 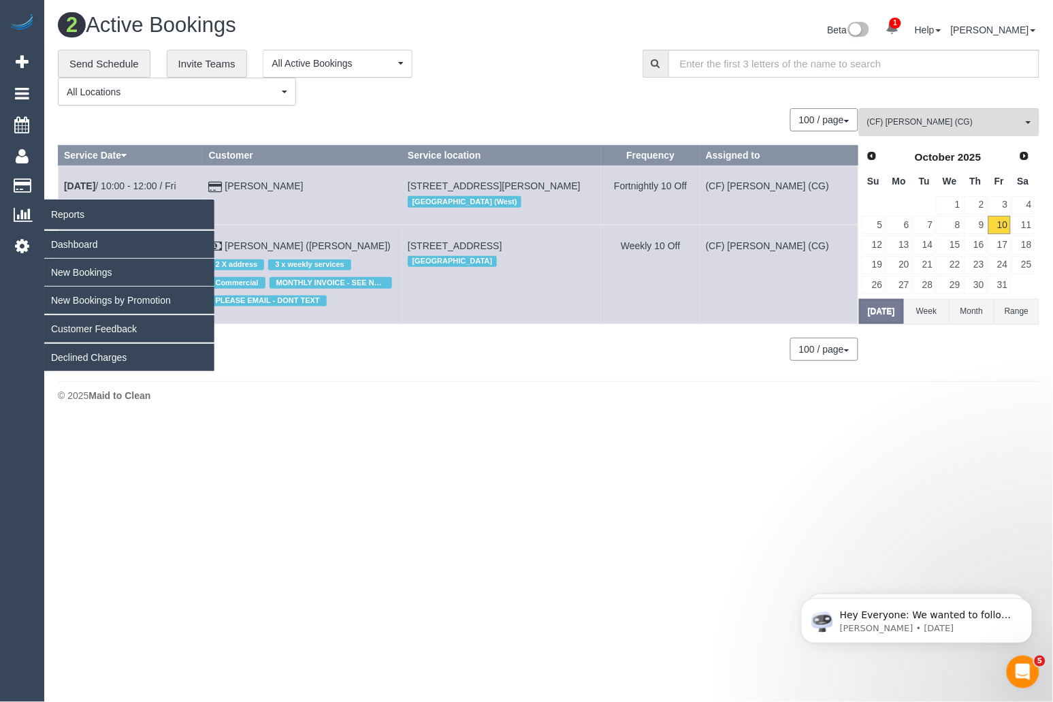 What do you see at coordinates (502, 274) in the screenshot?
I see `td: Service location` at bounding box center [502, 274].